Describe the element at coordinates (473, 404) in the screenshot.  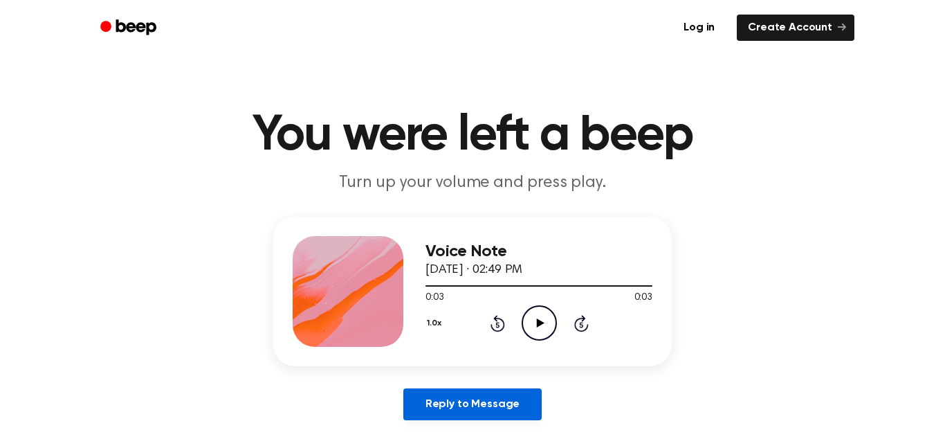
I see `a: Reply to Message` at that location.